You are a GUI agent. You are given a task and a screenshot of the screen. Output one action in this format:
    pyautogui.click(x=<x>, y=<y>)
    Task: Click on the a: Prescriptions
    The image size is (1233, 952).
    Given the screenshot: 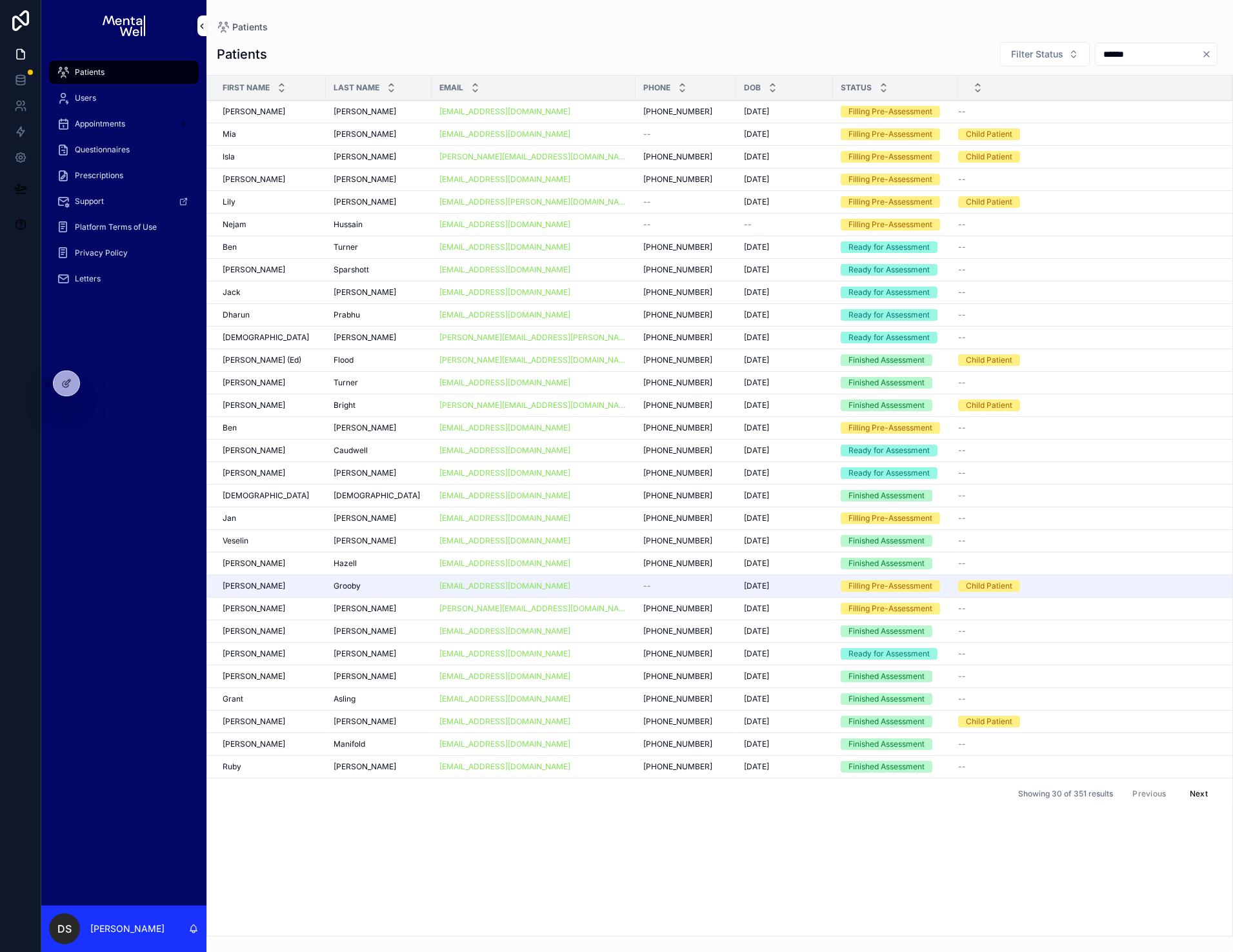 What is the action you would take?
    pyautogui.click(x=123, y=176)
    